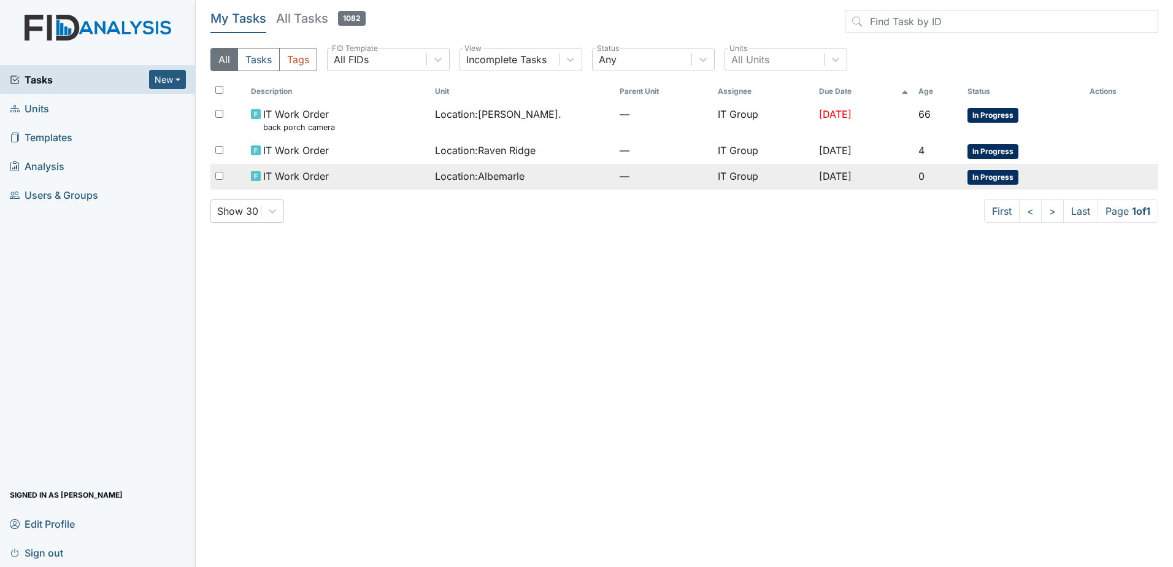 The height and width of the screenshot is (567, 1173). What do you see at coordinates (299, 120) in the screenshot?
I see `span: IT Work Order back porch camera` at bounding box center [299, 120].